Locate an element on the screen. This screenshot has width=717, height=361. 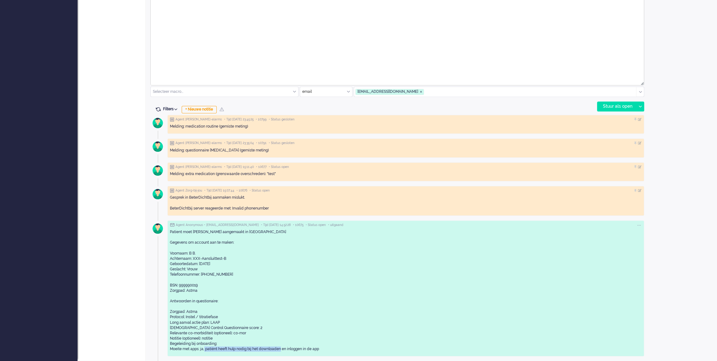
span: noreply+c7d754b5-35f2-a27b-ac03-7a697ff379a1@zorgbijjouacc.omnidesk.com ❎ is located at coordinates (390, 92).